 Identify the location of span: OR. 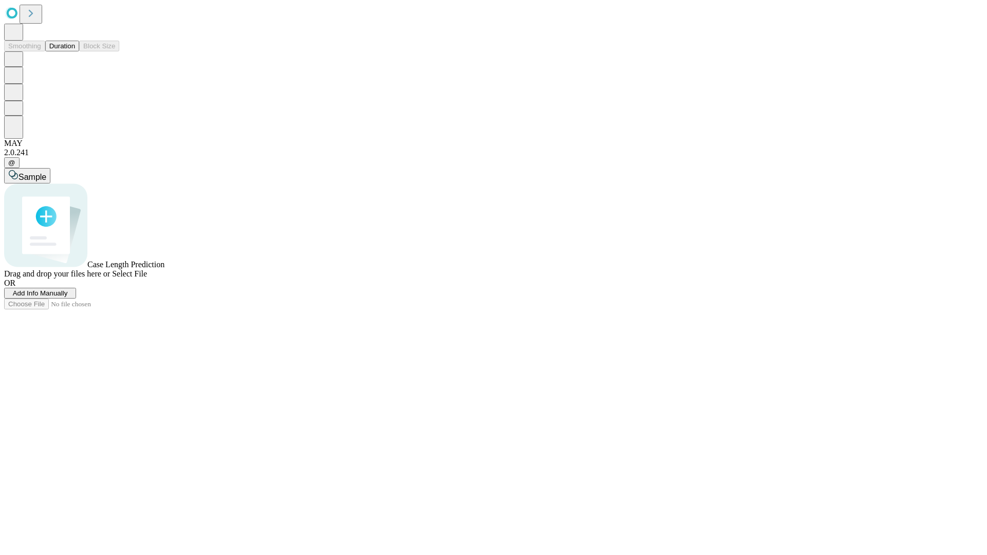
(10, 283).